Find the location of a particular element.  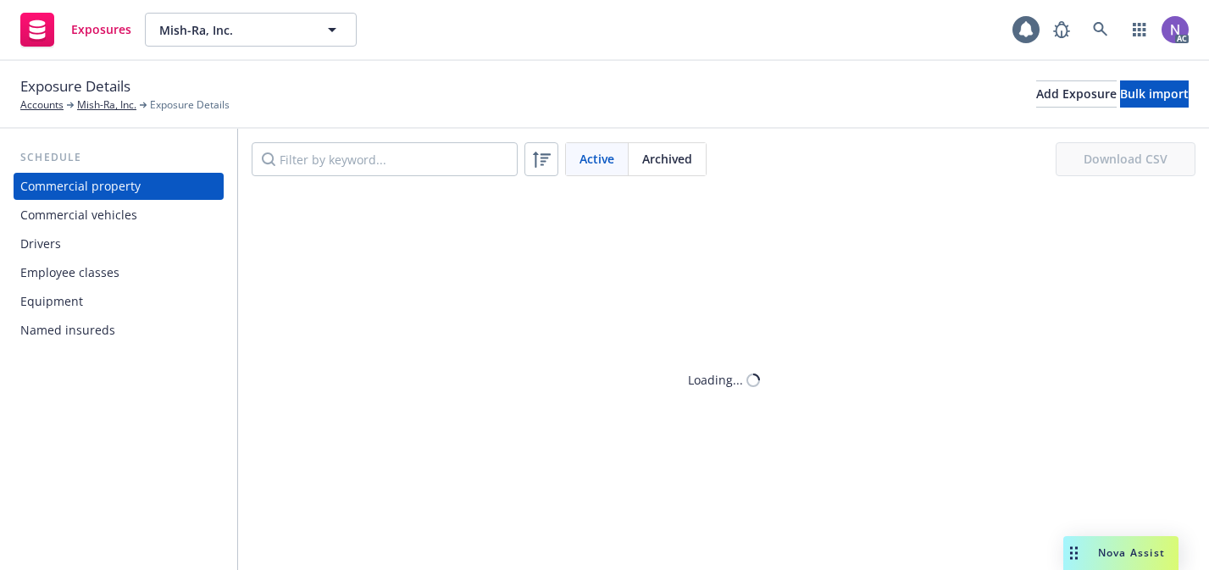

div: Drag to move is located at coordinates (1073, 553).